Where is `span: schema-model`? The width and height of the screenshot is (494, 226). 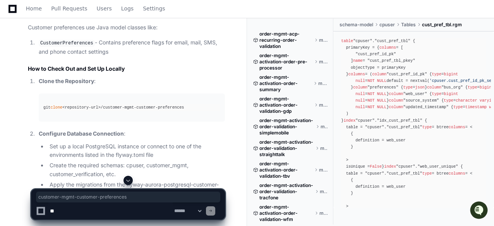 span: schema-model is located at coordinates (356, 25).